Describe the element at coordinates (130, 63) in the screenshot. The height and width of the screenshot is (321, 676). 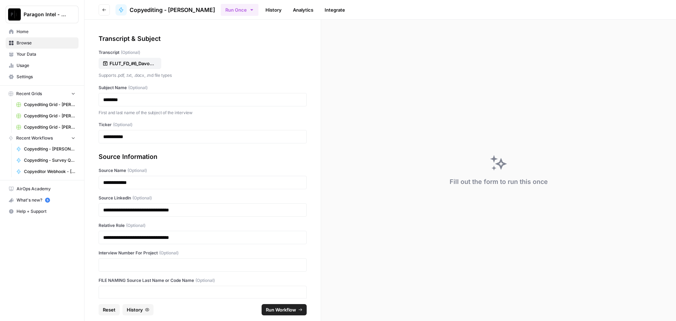
I see `button: FLUT_FD_#6_Davos Raw Transcript.docx` at that location.